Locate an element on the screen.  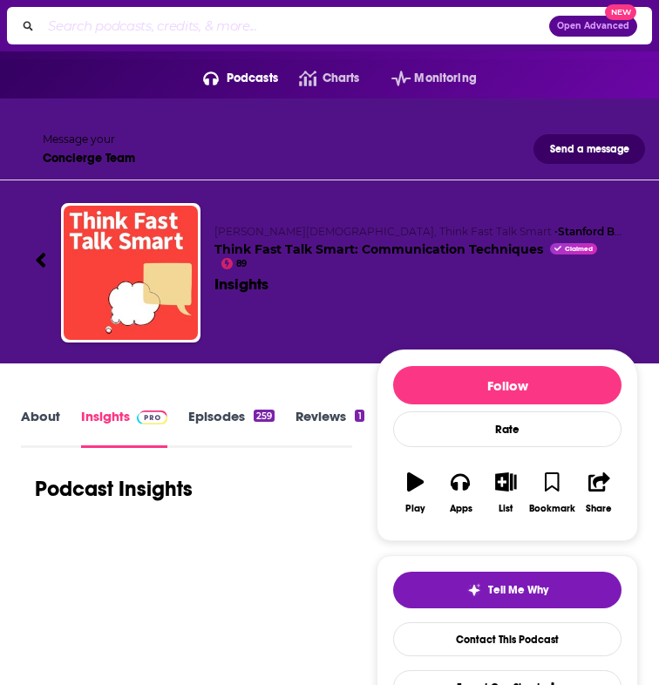
button: Send a message is located at coordinates (589, 149).